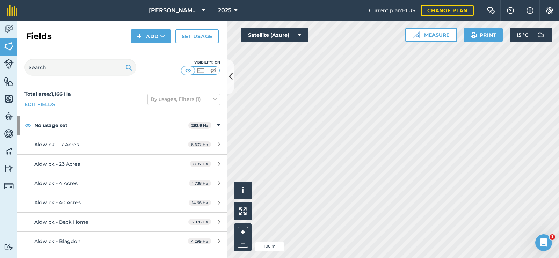 The image size is (559, 258). I want to click on img: svg+xml;base64,PHN2ZyB4bWxucz0iaHR0cDovL3d3dy53My5vcmcvMjAwMC9zdmciIHdpZHRoPSIxNCIgaGVpZ2h0PSIyNC..., so click(139, 36).